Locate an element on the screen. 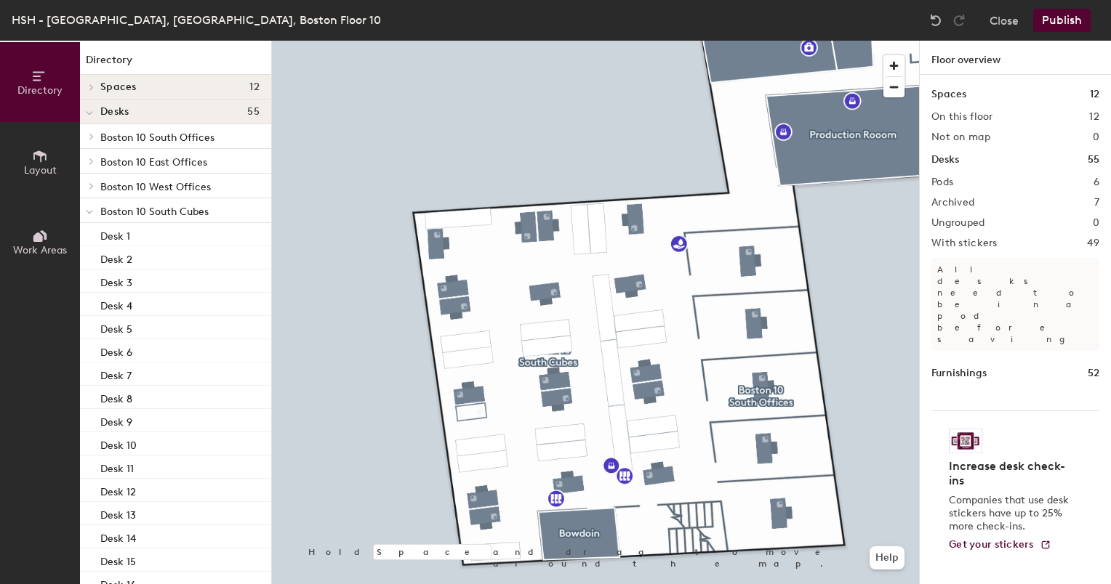  span: Boston 10 South Cubes is located at coordinates (154, 211).